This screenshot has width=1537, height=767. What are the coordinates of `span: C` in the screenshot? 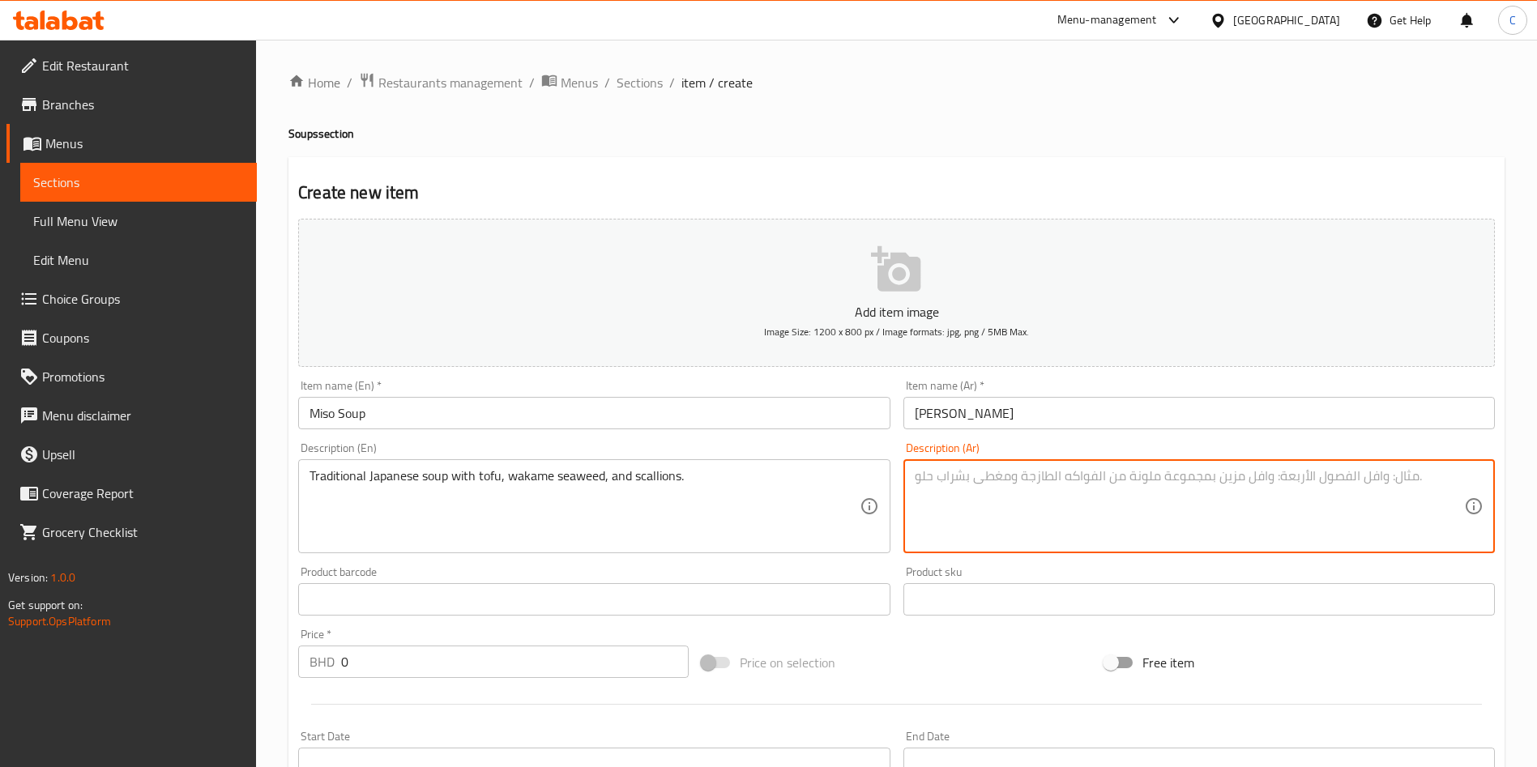 It's located at (1513, 20).